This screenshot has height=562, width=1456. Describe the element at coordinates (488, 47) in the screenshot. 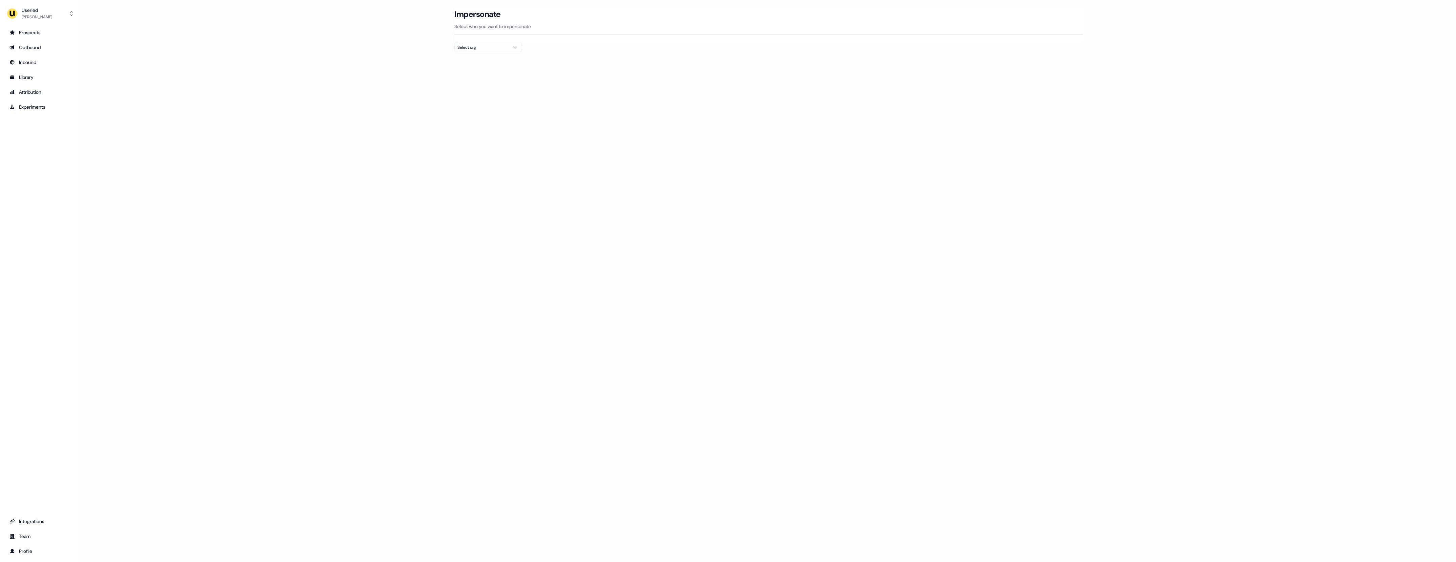

I see `button: Select org` at that location.